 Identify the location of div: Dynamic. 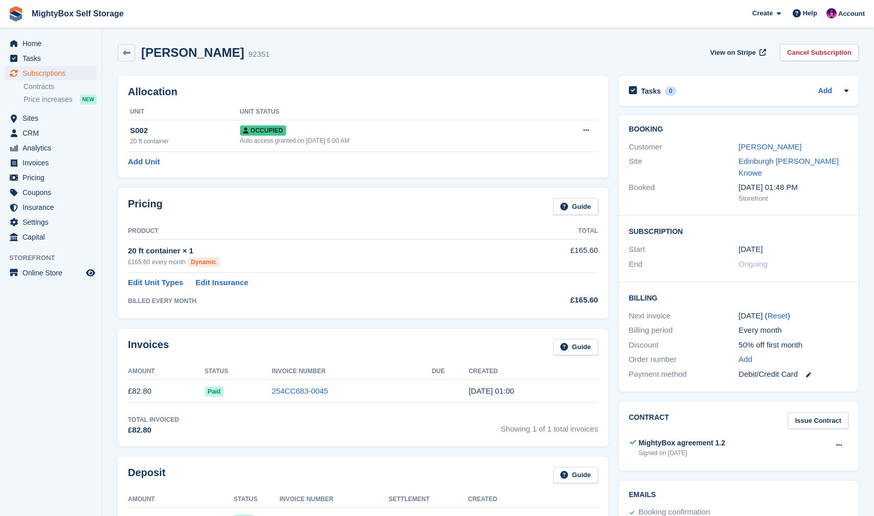
(204, 262).